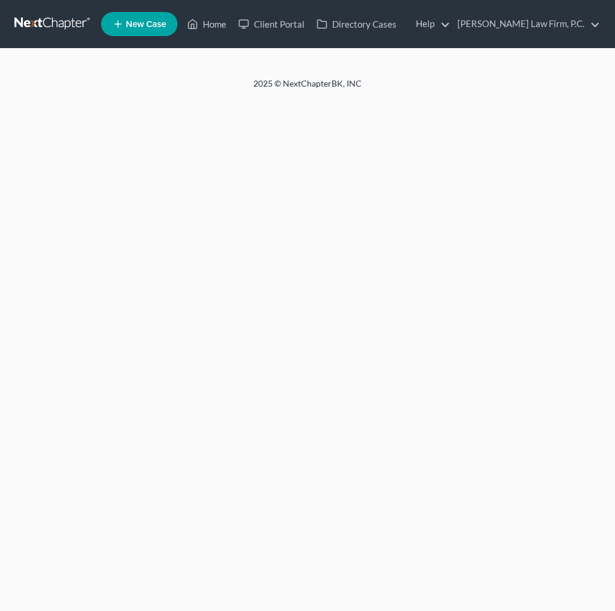  Describe the element at coordinates (271, 24) in the screenshot. I see `a: Client Portal` at that location.